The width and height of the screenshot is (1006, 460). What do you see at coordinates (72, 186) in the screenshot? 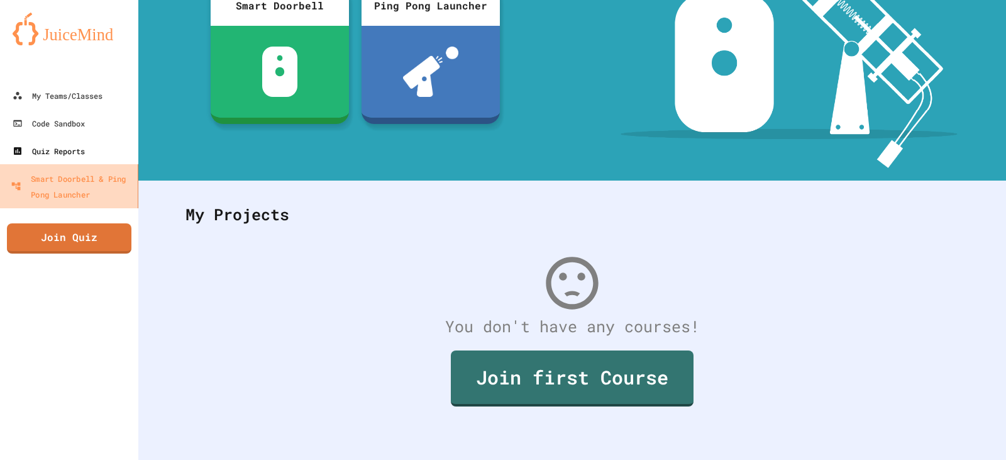
I see `div: Smart Doorbell & Ping Pong Launcher` at bounding box center [72, 186].